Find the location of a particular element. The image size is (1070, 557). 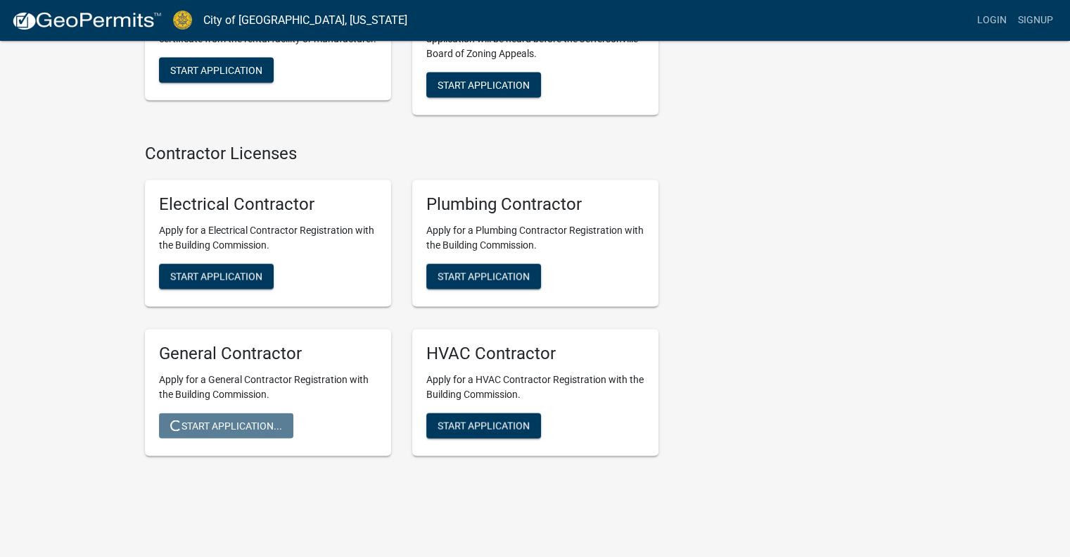

p: Apply for a General Contractor Registration with the Building Commission. is located at coordinates (268, 387).